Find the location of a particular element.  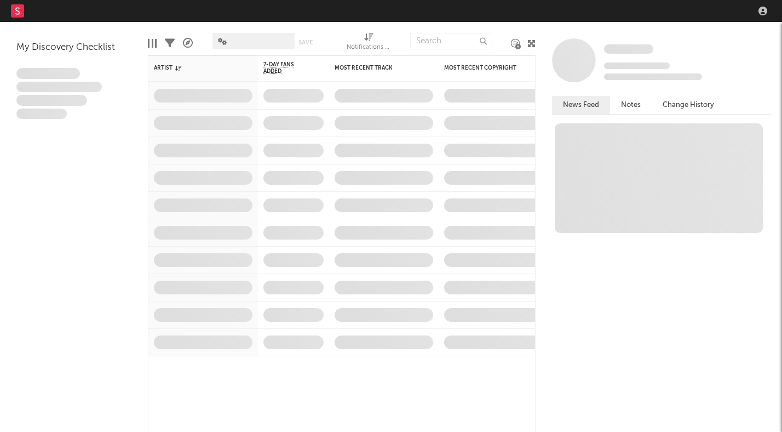

span: Lorem ipsum dolor is located at coordinates (48, 73).